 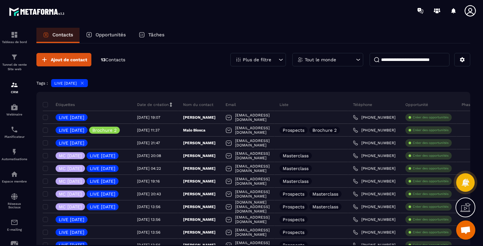 What do you see at coordinates (14, 177) in the screenshot?
I see `a: automationsautomationsEspace membre` at bounding box center [14, 177].